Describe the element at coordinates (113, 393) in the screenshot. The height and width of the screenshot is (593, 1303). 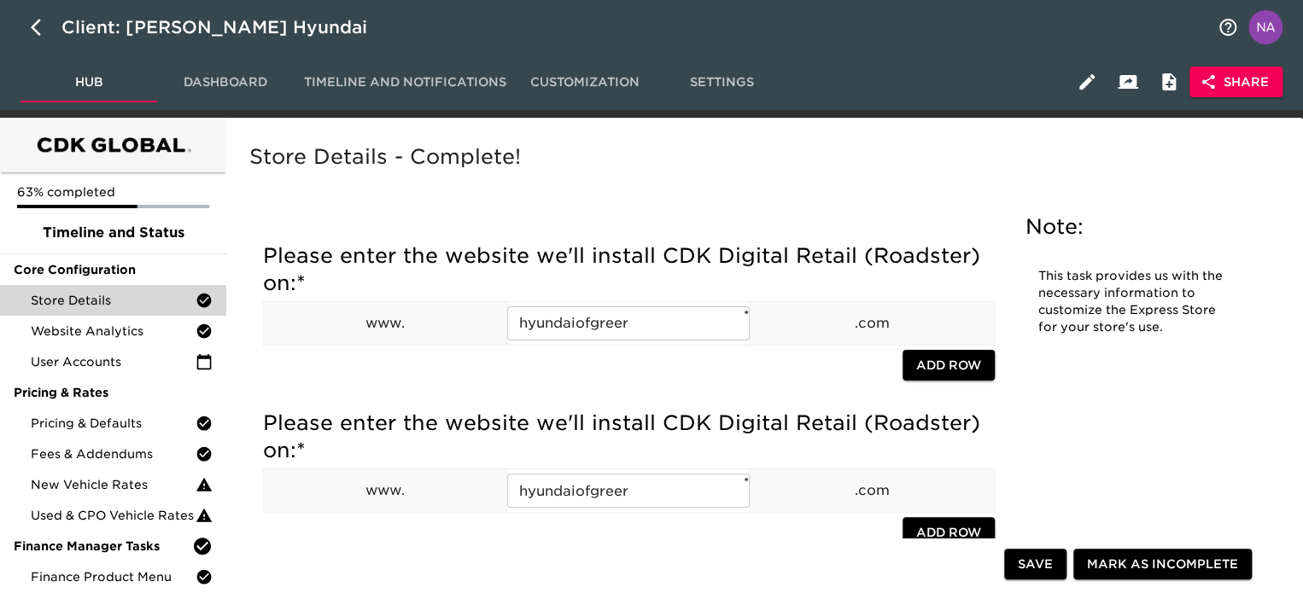
I see `span: Pricing & Rates` at that location.